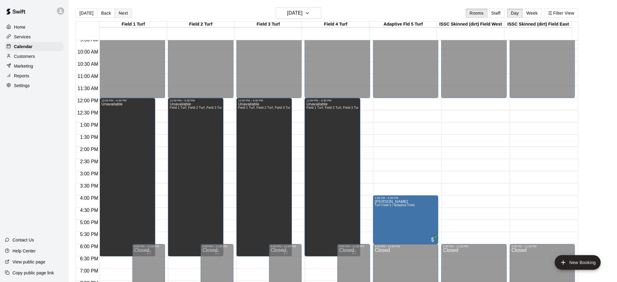 This screenshot has height=282, width=617. What do you see at coordinates (34, 37) in the screenshot?
I see `div: Services` at bounding box center [34, 37].